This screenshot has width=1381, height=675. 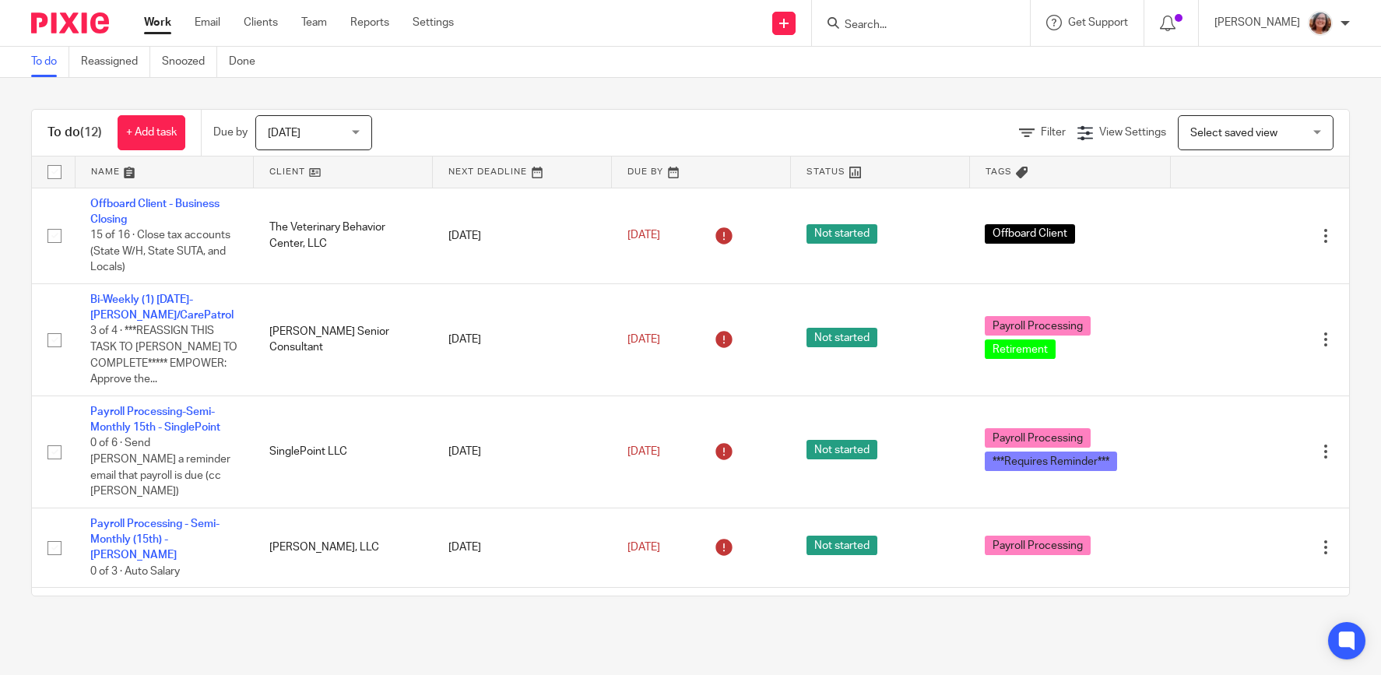 I want to click on span: Offboard Client, so click(x=1030, y=233).